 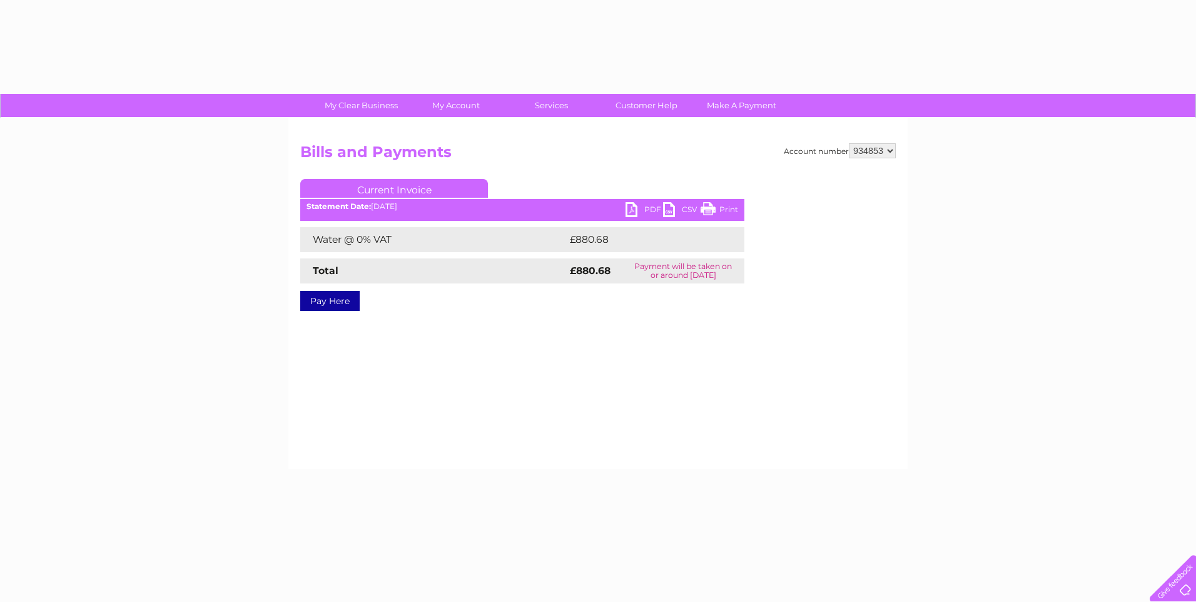 I want to click on strong: £880.68, so click(x=590, y=270).